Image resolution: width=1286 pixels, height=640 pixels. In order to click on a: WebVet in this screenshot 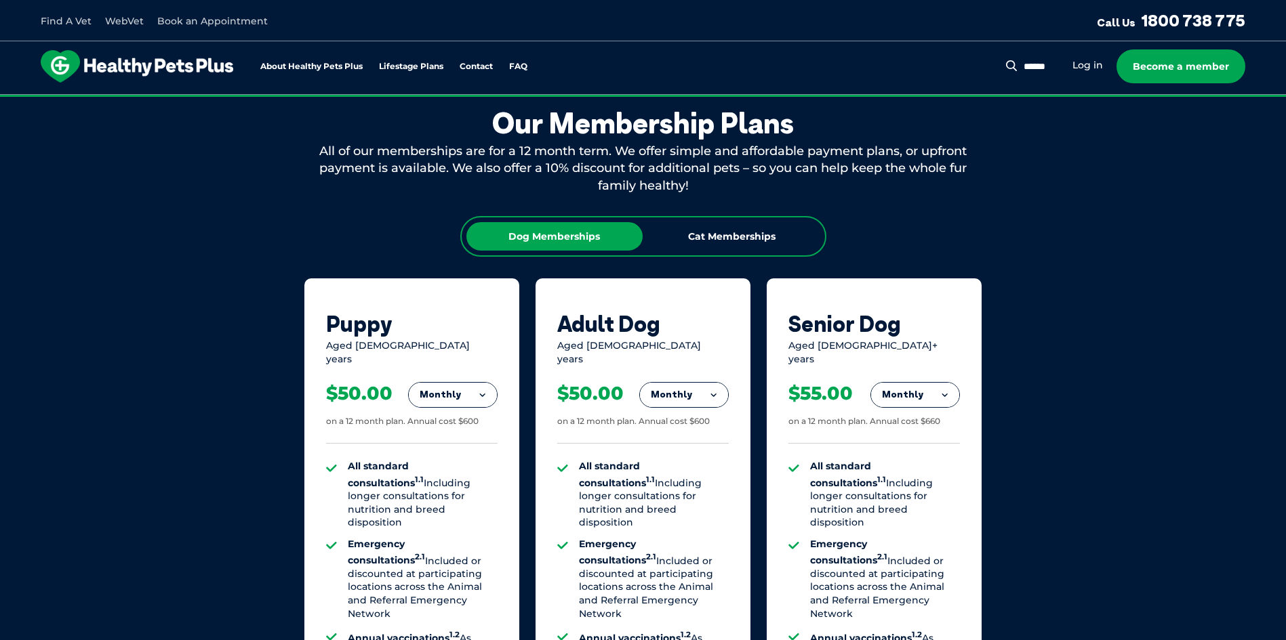, I will do `click(124, 21)`.